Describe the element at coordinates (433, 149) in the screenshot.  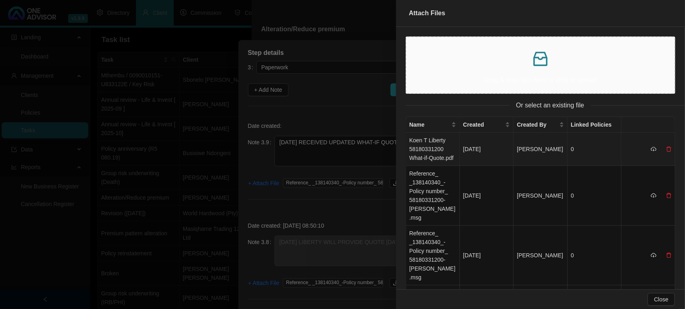
I see `td: Koen T Liberty 58180331200 What-if-Quote.pdf` at that location.